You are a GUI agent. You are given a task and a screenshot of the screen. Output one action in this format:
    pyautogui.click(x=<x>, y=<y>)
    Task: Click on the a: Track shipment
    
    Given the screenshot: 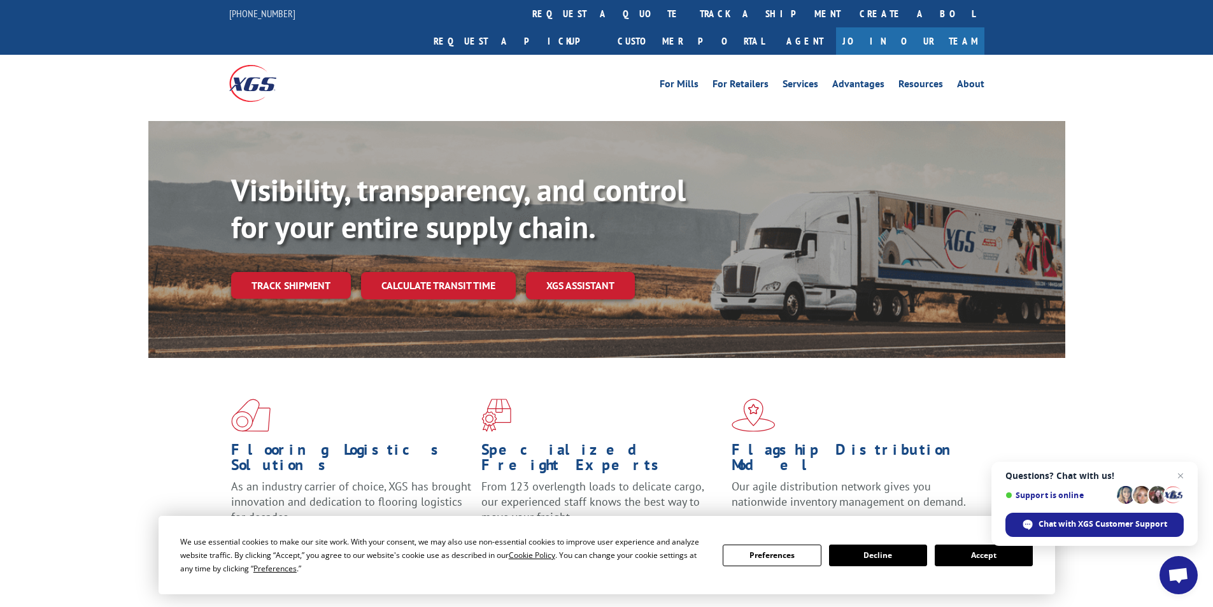 What is the action you would take?
    pyautogui.click(x=291, y=285)
    